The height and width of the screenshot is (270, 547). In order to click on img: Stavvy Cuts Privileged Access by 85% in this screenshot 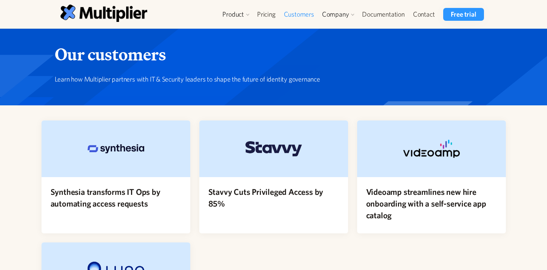, I will do `click(274, 149)`.